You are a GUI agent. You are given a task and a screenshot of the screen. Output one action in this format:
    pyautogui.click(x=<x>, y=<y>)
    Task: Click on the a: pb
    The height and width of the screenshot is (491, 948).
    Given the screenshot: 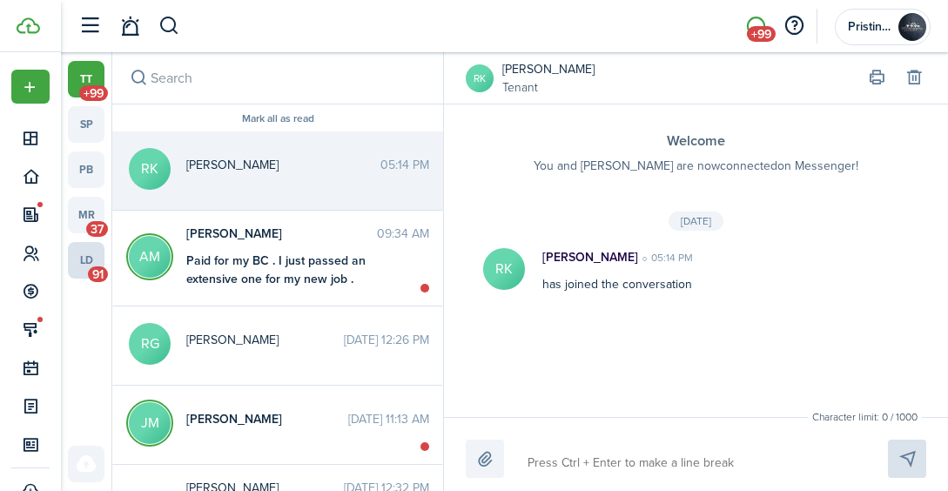 What is the action you would take?
    pyautogui.click(x=86, y=170)
    